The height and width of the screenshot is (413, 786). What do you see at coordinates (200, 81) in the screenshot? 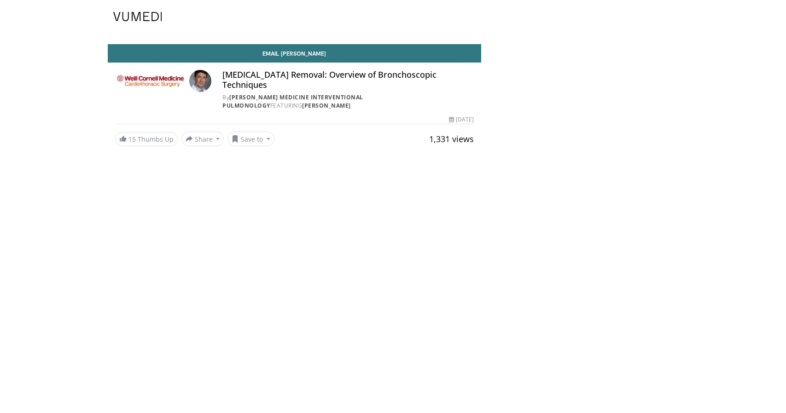
I see `img: Avatar` at bounding box center [200, 81].